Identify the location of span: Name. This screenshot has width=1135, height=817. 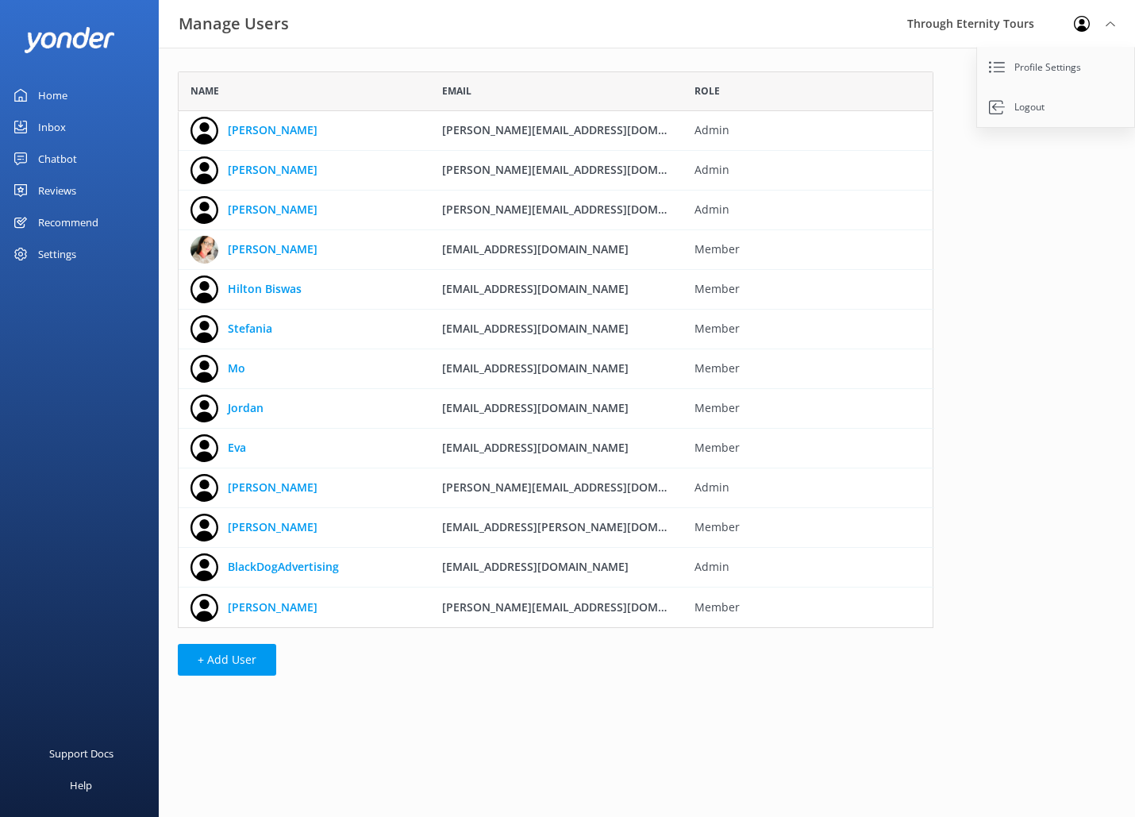
(205, 90).